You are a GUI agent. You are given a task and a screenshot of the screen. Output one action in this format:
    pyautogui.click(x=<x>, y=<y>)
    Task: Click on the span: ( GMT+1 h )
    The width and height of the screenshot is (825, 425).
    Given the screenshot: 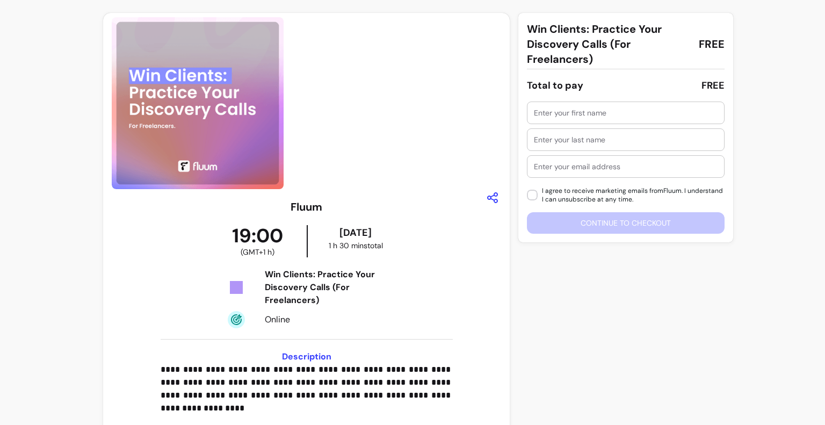 What is the action you would take?
    pyautogui.click(x=257, y=252)
    